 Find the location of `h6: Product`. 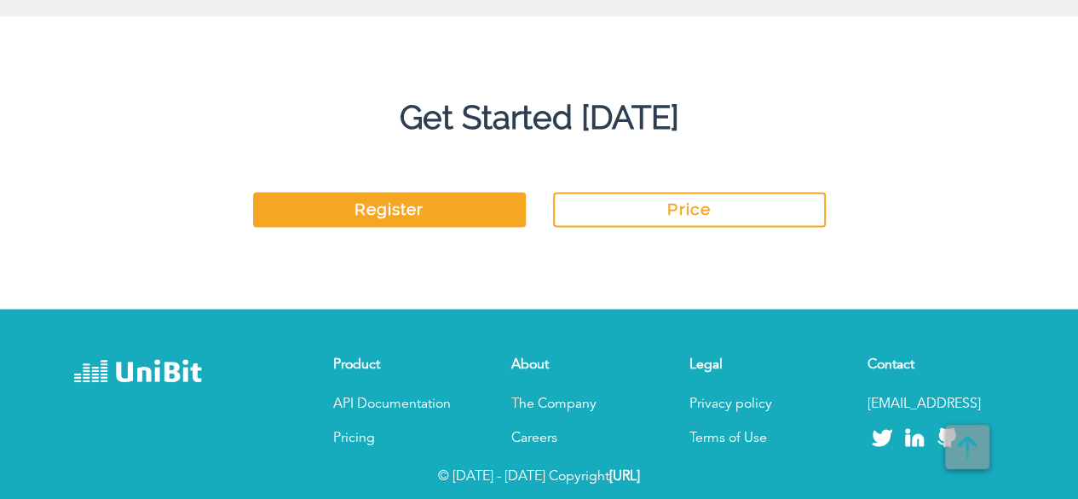

h6: Product is located at coordinates (401, 364).